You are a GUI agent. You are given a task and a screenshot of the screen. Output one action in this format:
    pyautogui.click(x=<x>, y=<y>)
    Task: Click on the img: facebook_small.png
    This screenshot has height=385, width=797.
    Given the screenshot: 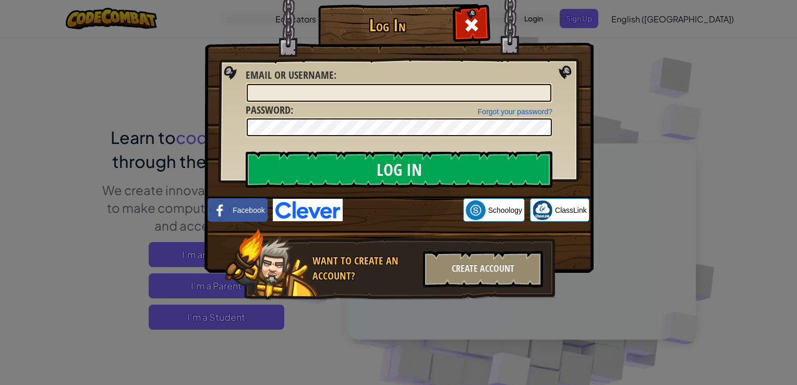 What is the action you would take?
    pyautogui.click(x=220, y=210)
    